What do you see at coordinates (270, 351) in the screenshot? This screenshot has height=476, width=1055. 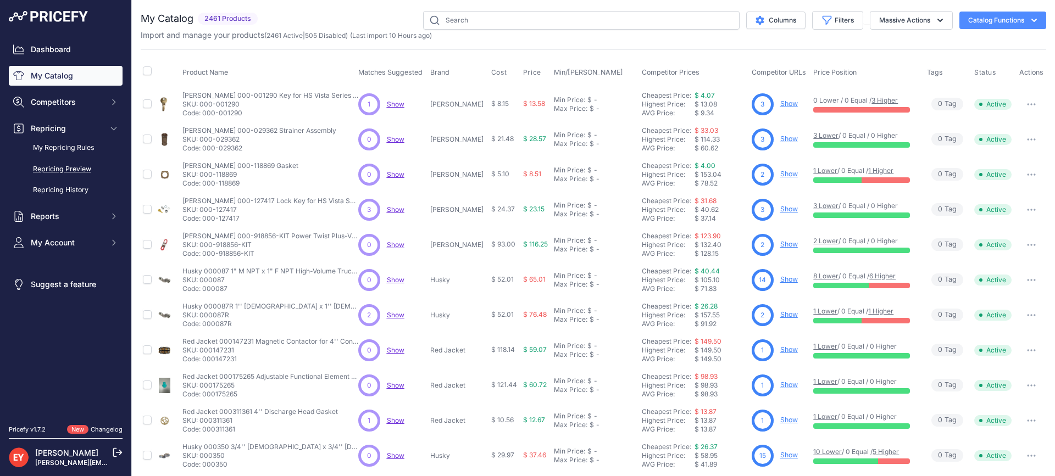 I see `p: SKU: 000147231` at bounding box center [270, 351].